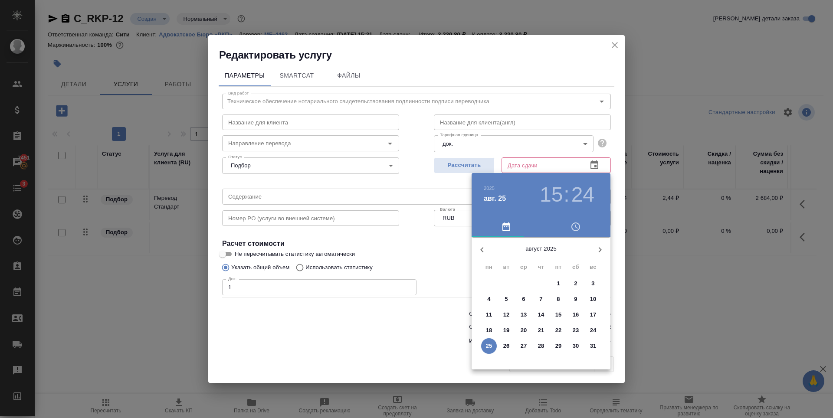 The width and height of the screenshot is (833, 418). Describe the element at coordinates (524, 331) in the screenshot. I see `button: 20` at that location.